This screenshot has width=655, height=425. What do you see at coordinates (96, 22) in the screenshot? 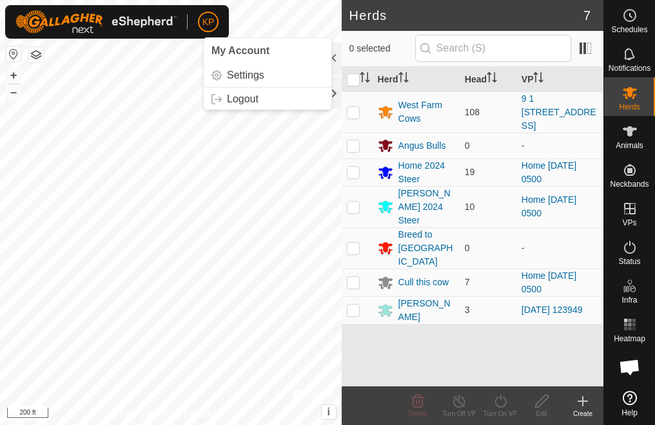
I see `img: Gallagher Logo` at bounding box center [96, 22].